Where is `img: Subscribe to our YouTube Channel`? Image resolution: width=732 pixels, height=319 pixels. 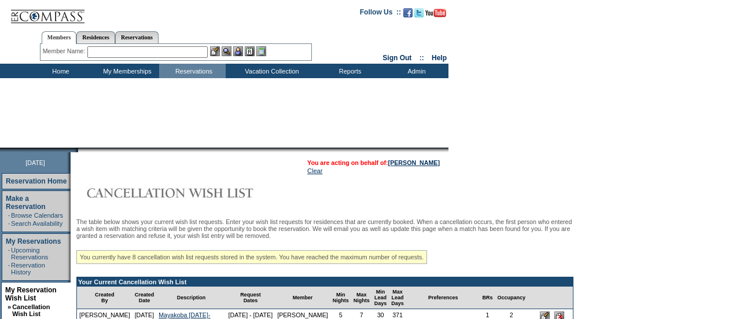 img: Subscribe to our YouTube Channel is located at coordinates (435, 13).